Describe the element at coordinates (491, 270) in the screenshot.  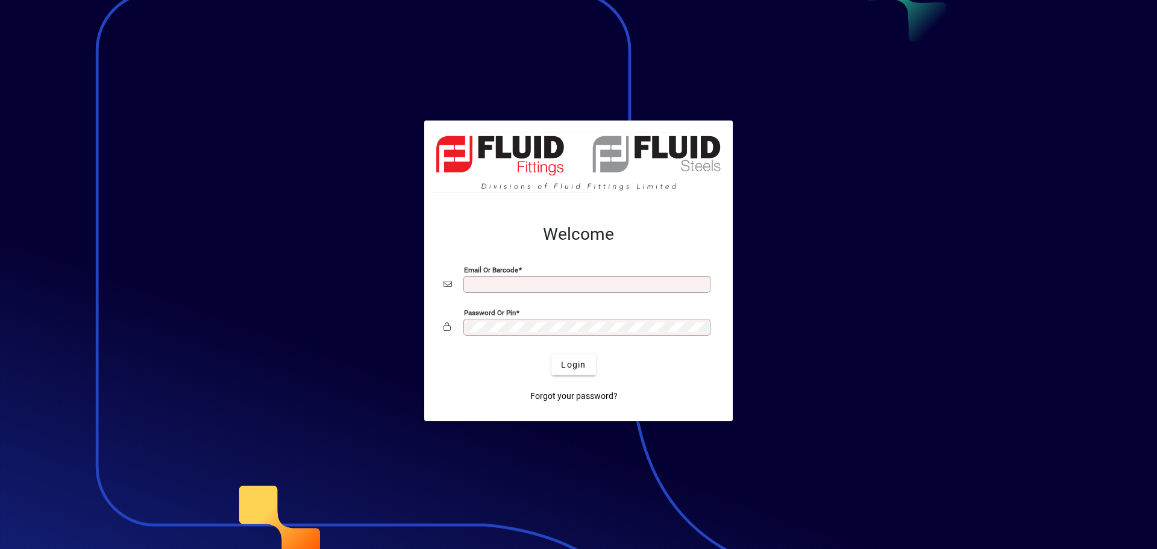
I see `mat-label: Email or Barcode` at that location.